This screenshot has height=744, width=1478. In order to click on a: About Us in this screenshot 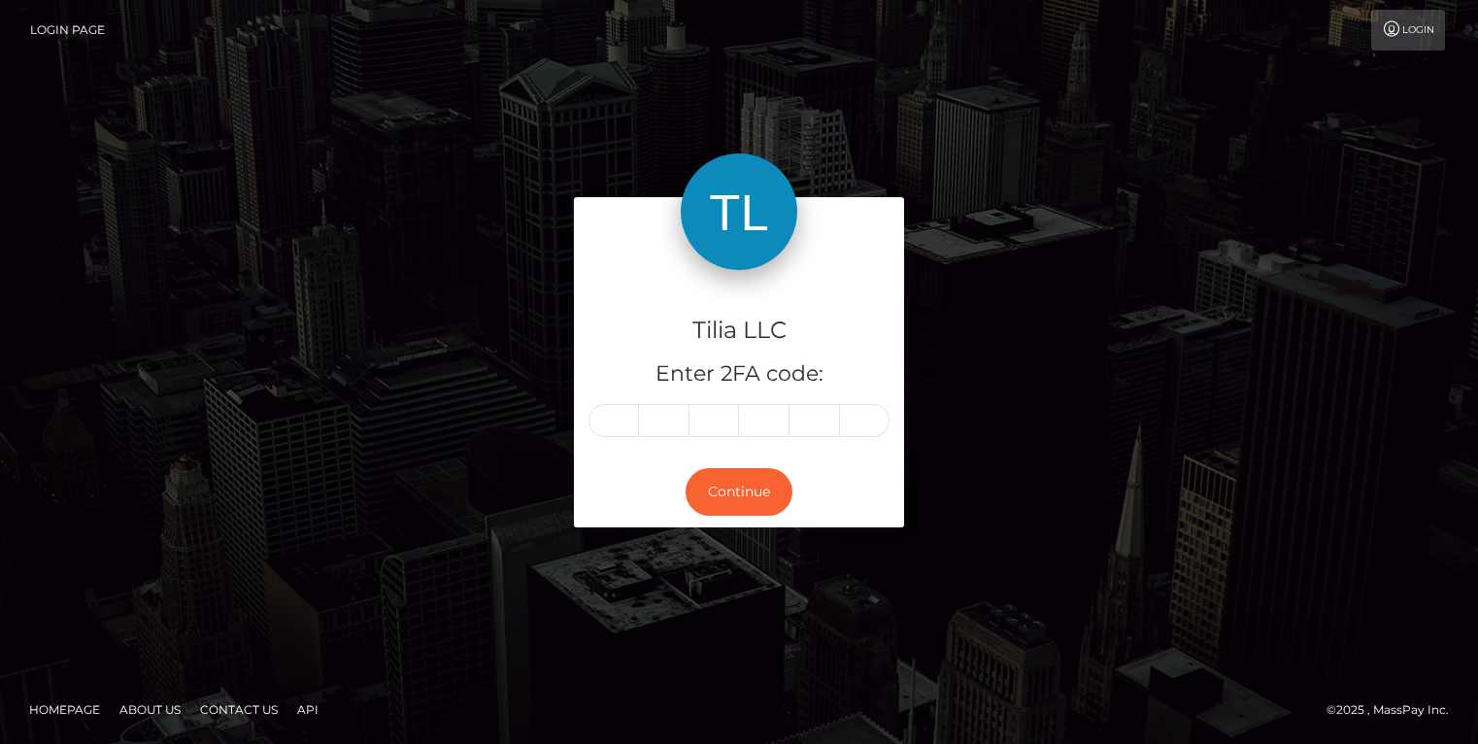, I will do `click(150, 709)`.